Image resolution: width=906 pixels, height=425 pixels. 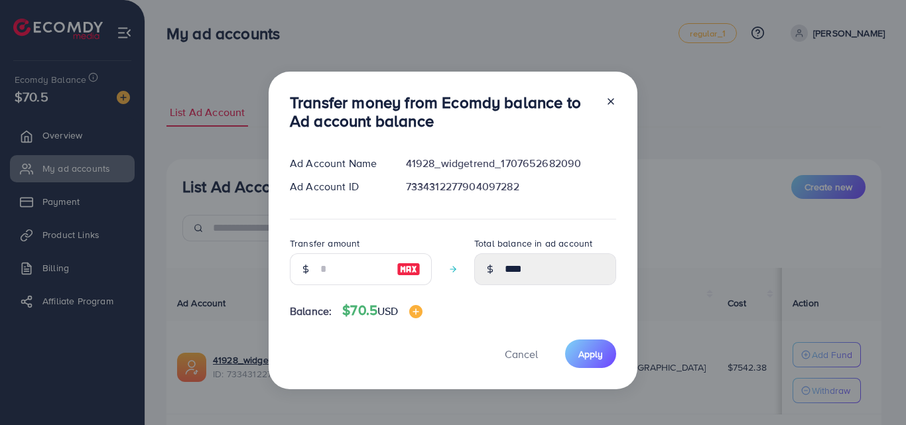 I want to click on div: Ad Account ID, so click(x=337, y=186).